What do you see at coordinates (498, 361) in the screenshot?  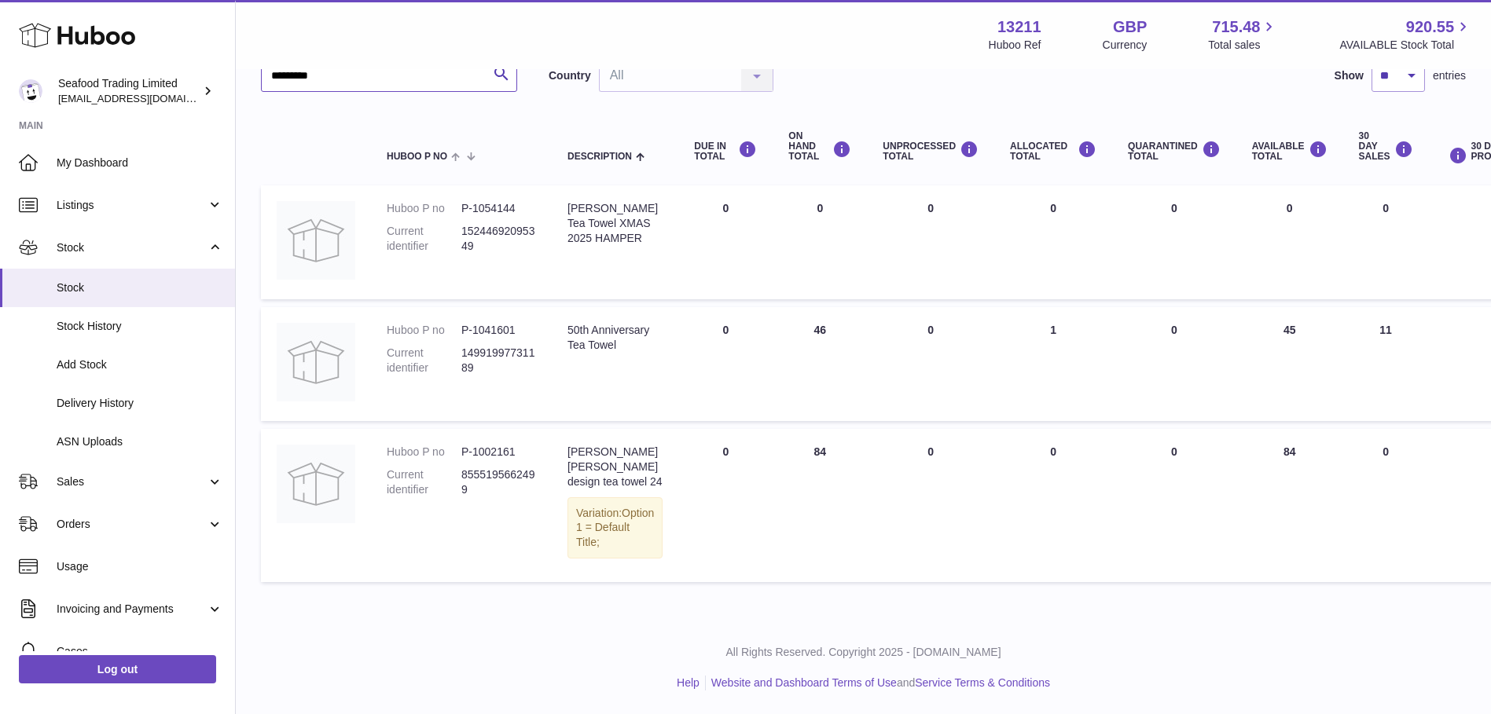 I see `dd: 14991997731189` at bounding box center [498, 361].